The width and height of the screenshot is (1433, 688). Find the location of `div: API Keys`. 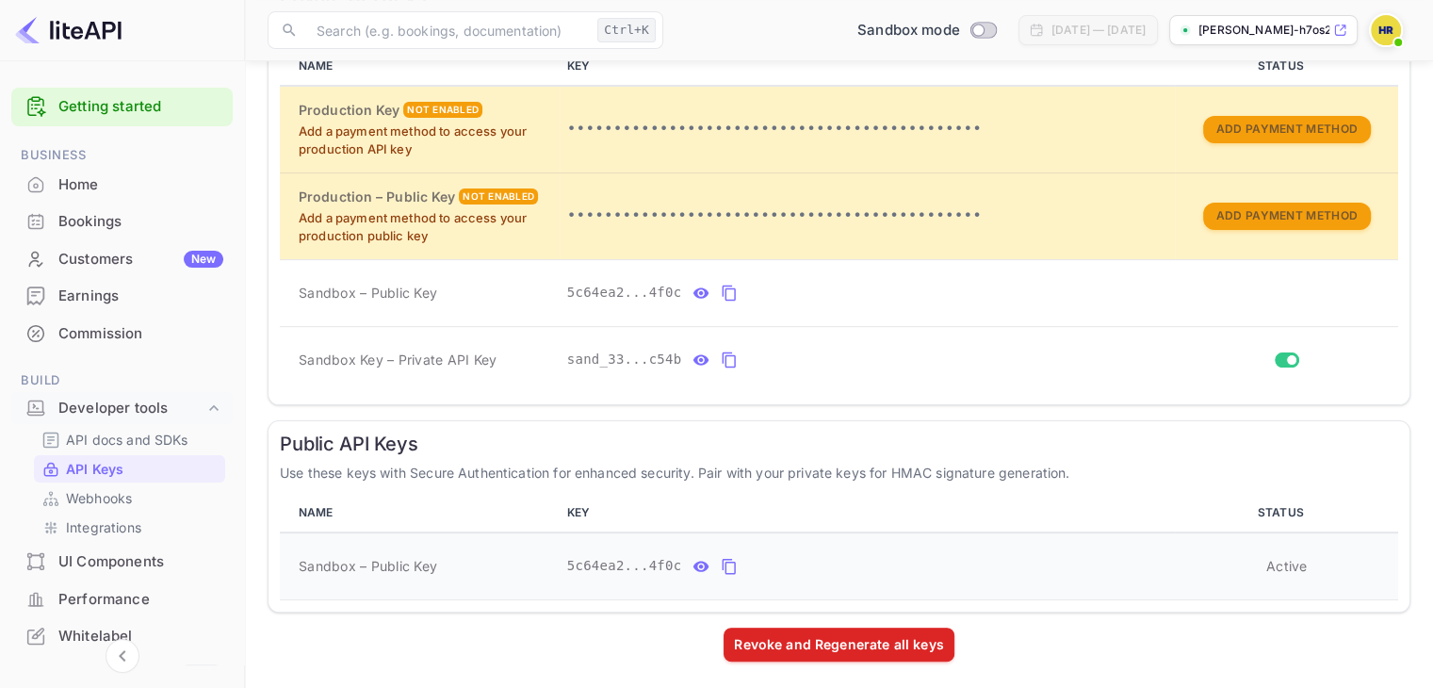

div: API Keys is located at coordinates (129, 468).